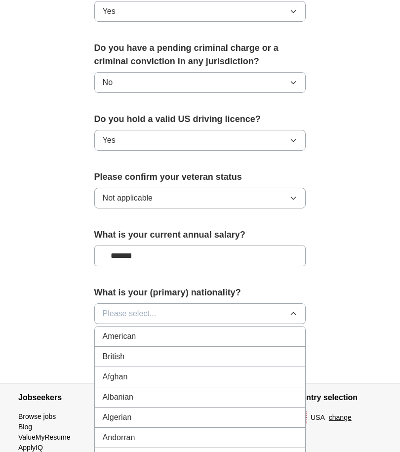 Image resolution: width=400 pixels, height=452 pixels. Describe the element at coordinates (44, 437) in the screenshot. I see `a: ValueMyResume` at that location.